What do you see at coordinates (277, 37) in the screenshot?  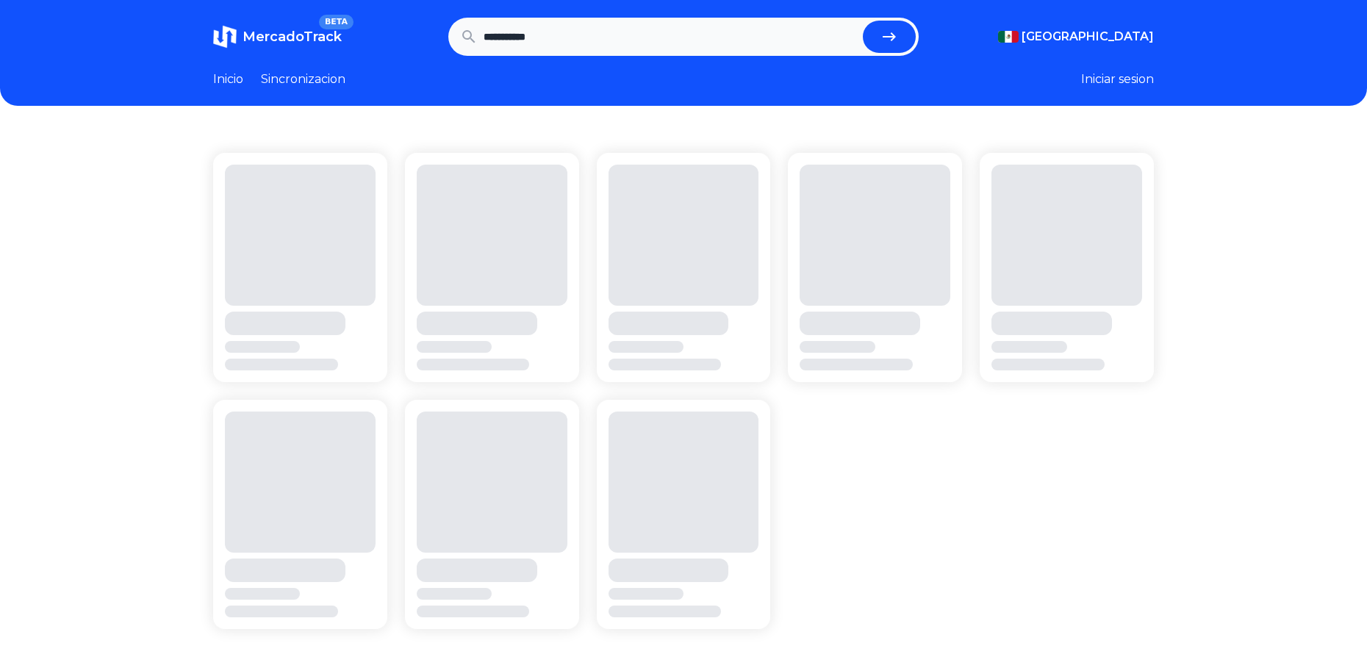 I see `a: MercadoTrackBETA` at bounding box center [277, 37].